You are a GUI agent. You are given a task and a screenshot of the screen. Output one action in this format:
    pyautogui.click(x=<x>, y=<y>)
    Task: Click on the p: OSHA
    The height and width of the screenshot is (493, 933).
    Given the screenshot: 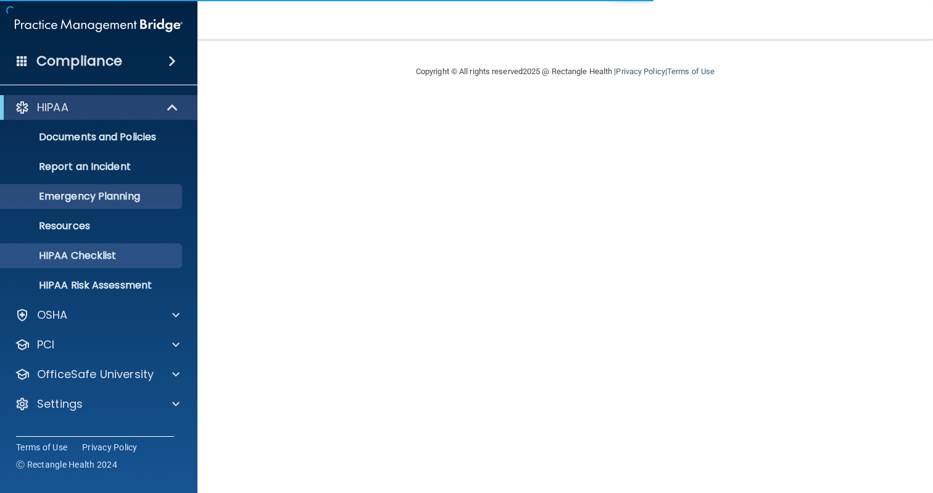 What is the action you would take?
    pyautogui.click(x=52, y=315)
    